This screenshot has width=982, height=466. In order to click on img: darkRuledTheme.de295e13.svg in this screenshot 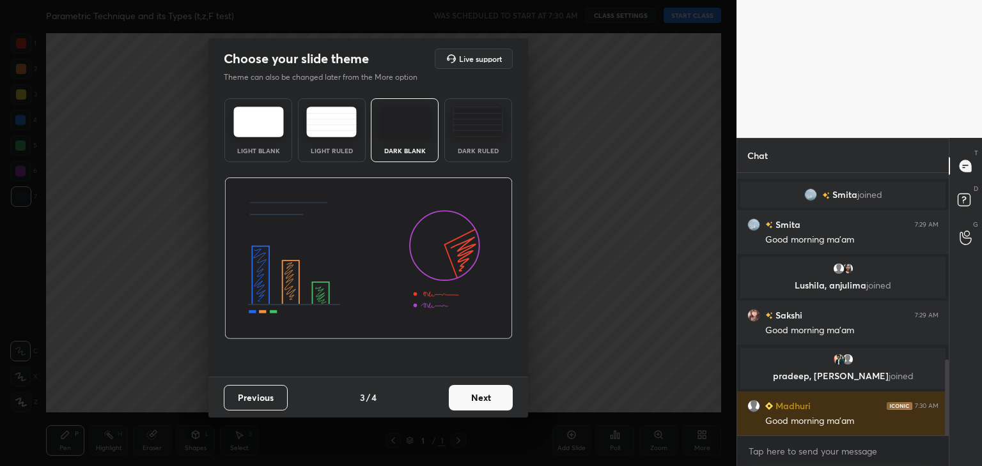, I will do `click(477, 122)`.